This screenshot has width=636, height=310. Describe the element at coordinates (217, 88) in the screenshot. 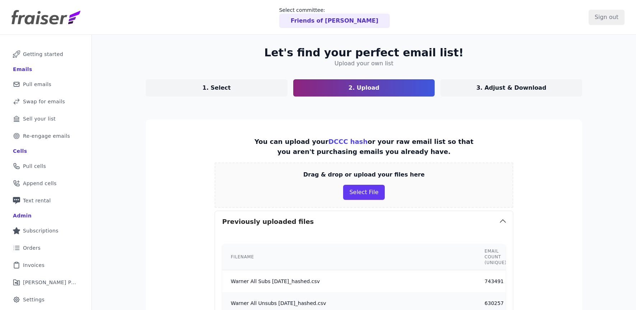

I see `p: 1. Select` at that location.